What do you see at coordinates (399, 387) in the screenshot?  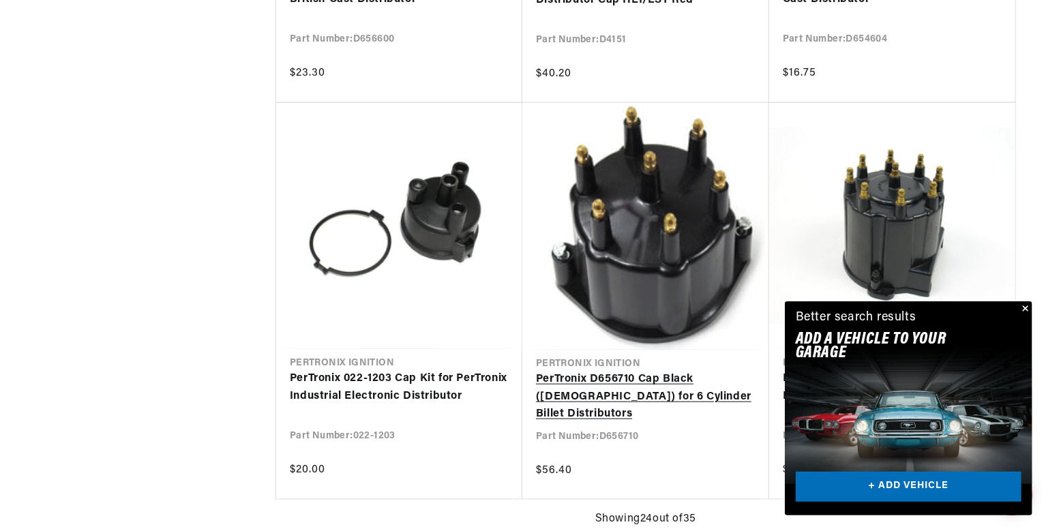 I see `a: PerTronix 022-1203 Cap Kit for PerTronix Industrial Electronic Distributor` at bounding box center [399, 387].